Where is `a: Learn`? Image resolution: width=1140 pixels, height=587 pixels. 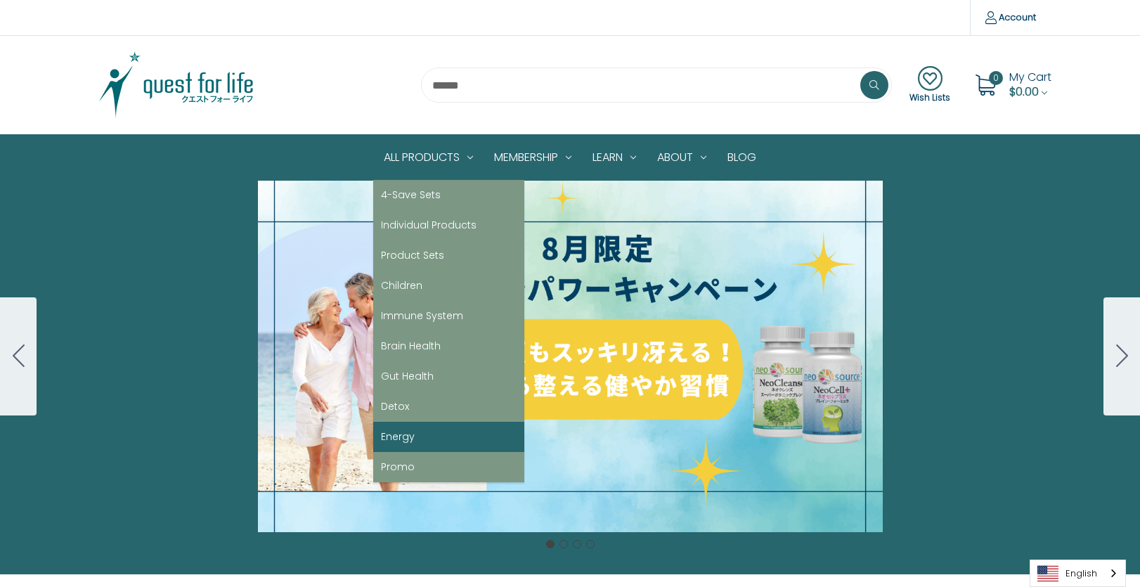
a: Learn is located at coordinates (614, 157).